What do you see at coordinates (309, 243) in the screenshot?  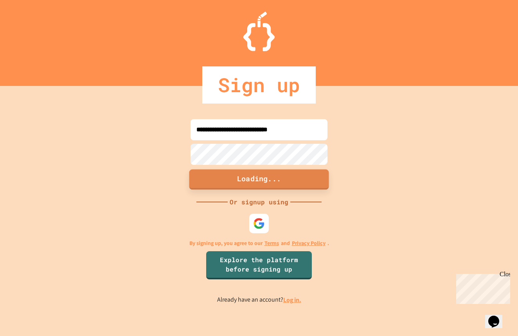 I see `a: Privacy Policy` at bounding box center [309, 243].